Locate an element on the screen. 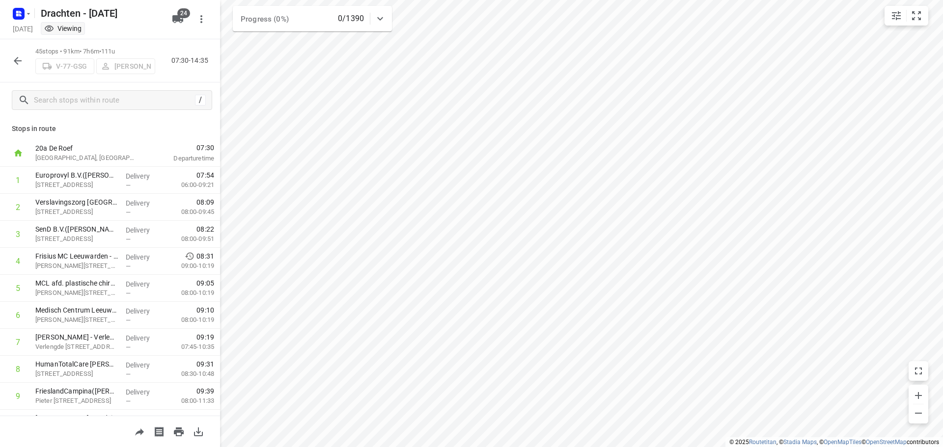 The height and width of the screenshot is (447, 943). div: 7 is located at coordinates (18, 342).